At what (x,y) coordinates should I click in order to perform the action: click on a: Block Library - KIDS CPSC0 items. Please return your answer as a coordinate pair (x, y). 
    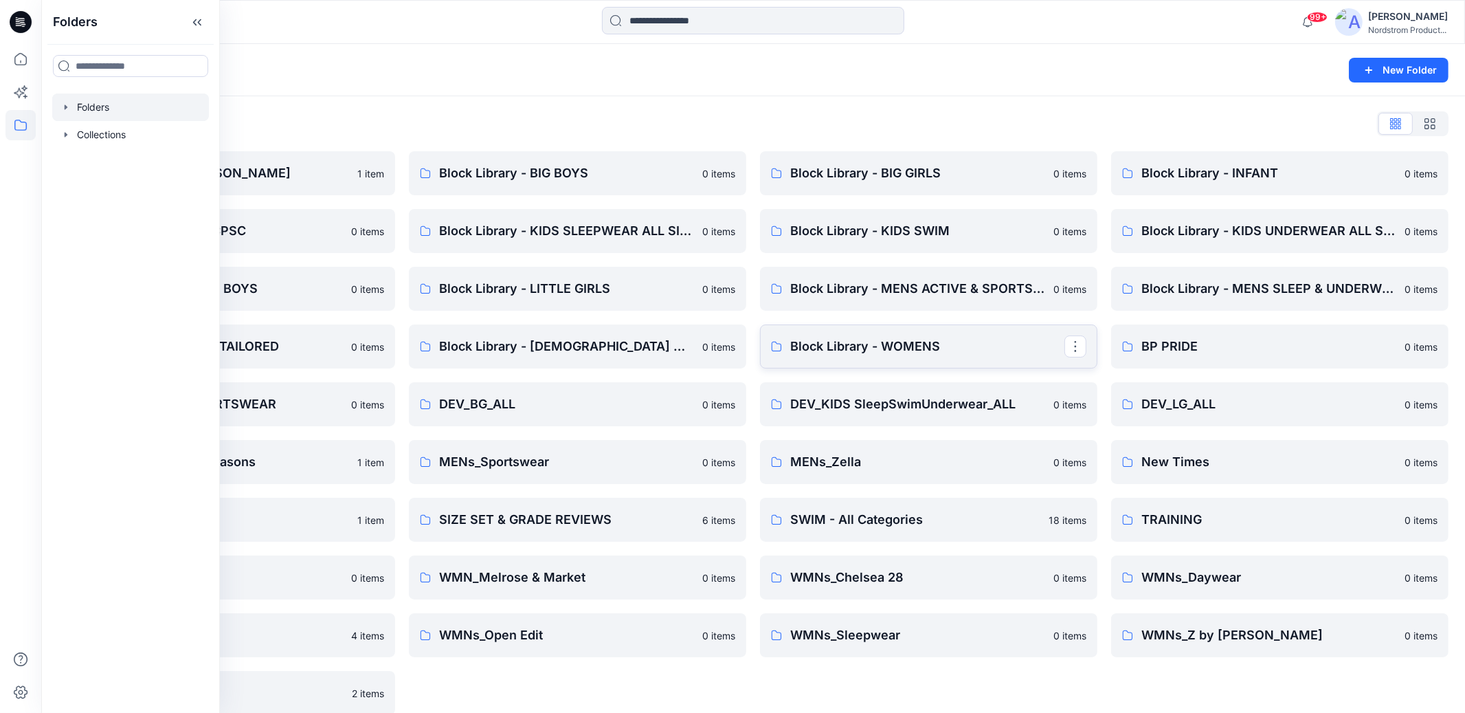
    Looking at the image, I should click on (226, 231).